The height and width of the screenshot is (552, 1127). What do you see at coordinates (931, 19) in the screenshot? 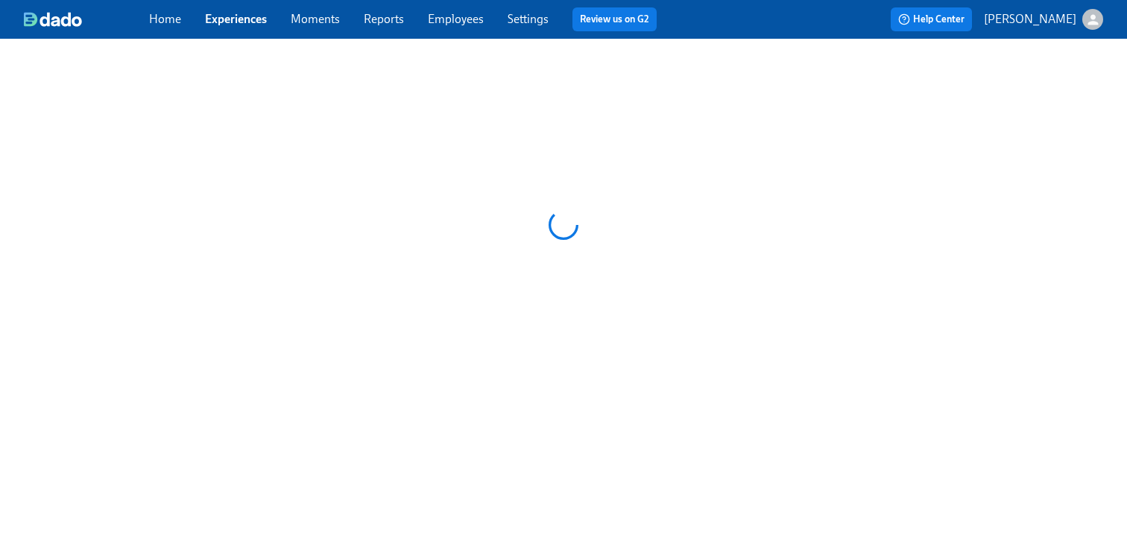
I see `span: Help Center` at bounding box center [931, 19].